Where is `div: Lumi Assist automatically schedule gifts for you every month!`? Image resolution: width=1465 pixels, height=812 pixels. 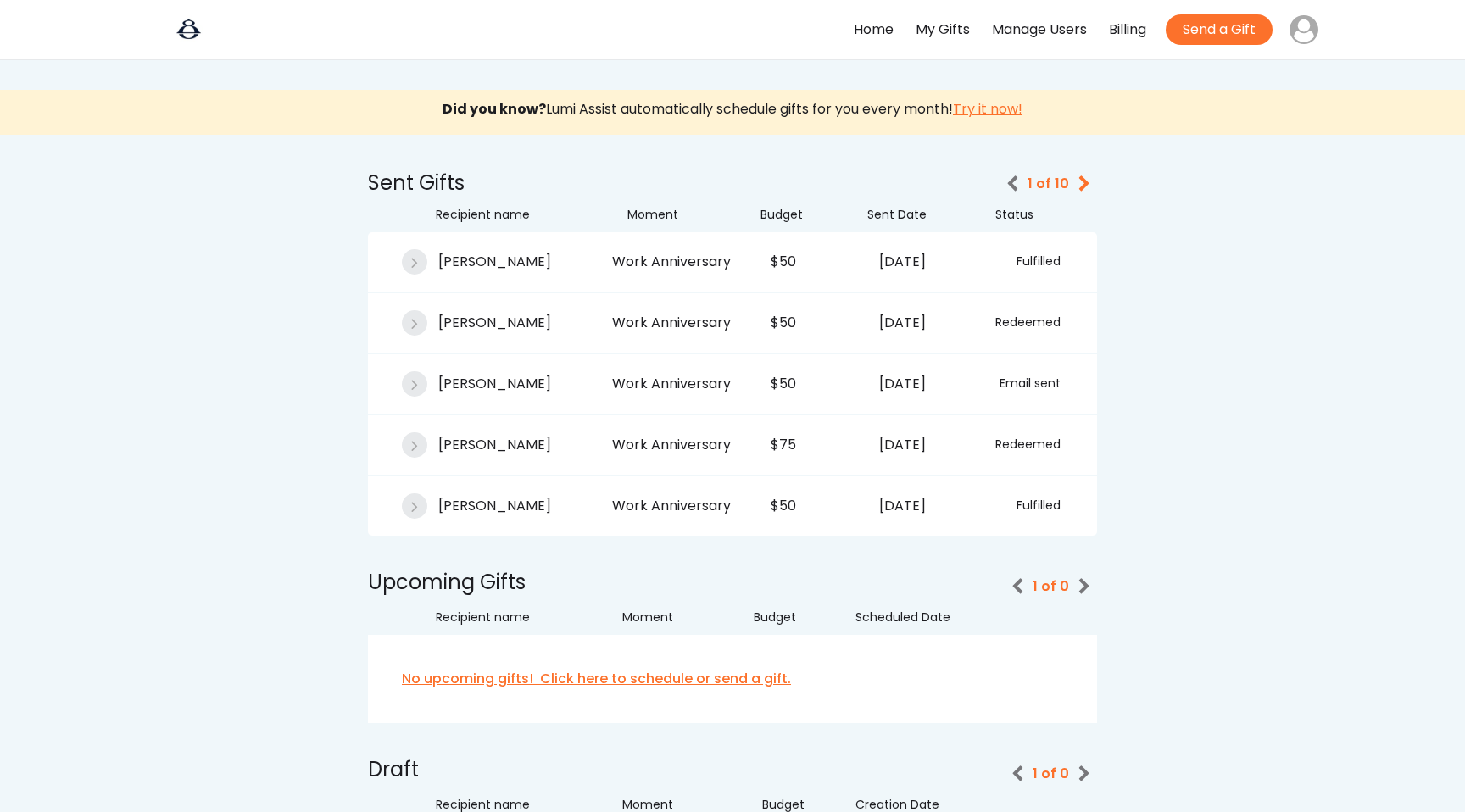
div: Lumi Assist automatically schedule gifts for you every month! is located at coordinates (732, 110).